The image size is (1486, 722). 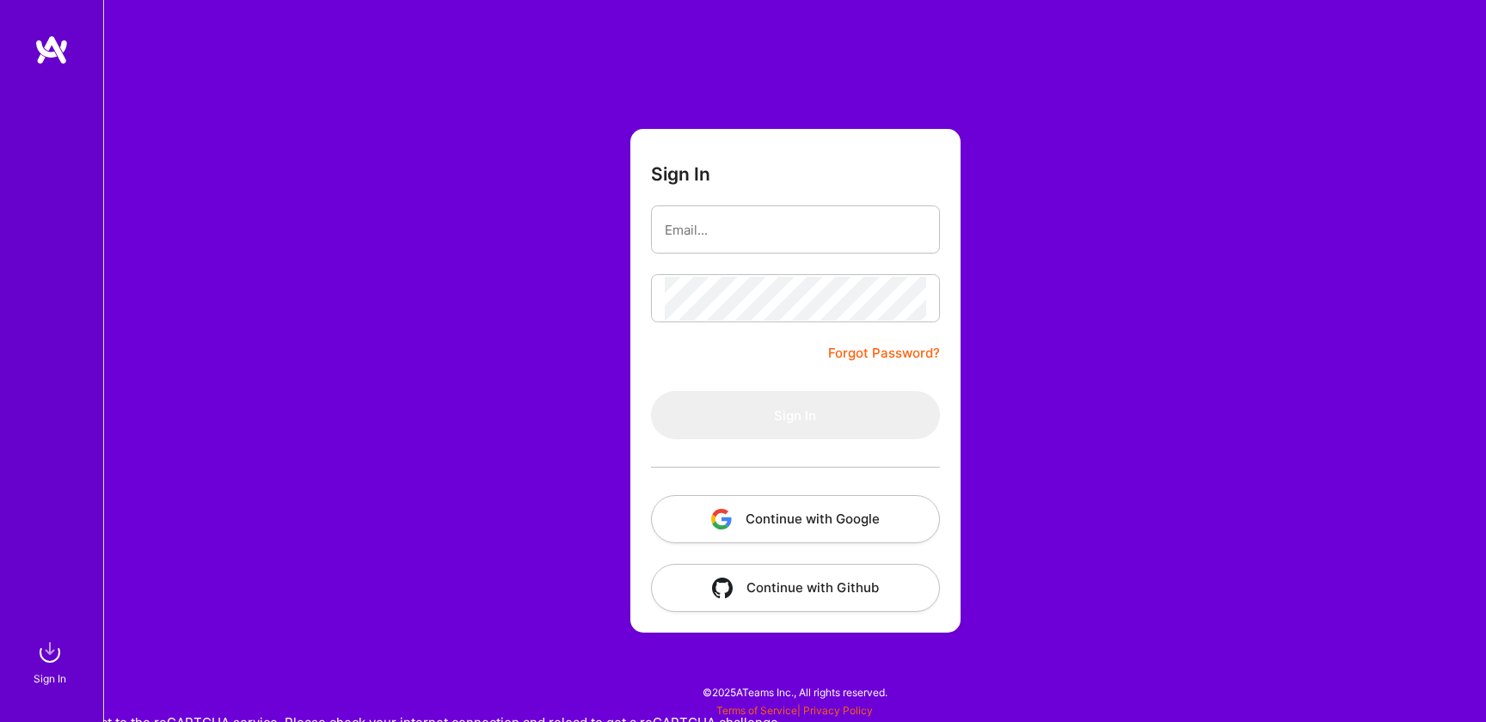 I want to click on h3: Sign In, so click(x=680, y=174).